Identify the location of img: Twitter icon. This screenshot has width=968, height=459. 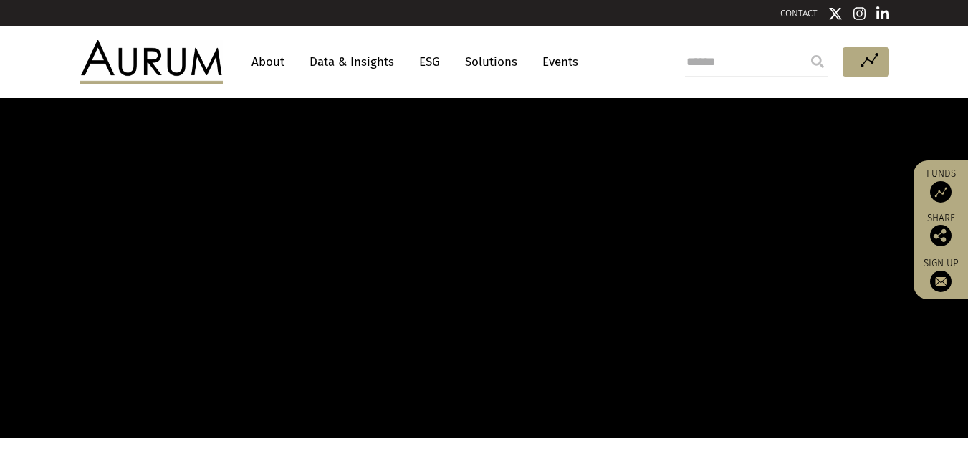
(836, 14).